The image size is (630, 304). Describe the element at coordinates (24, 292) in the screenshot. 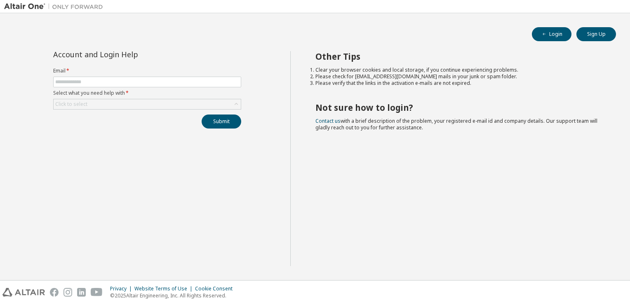

I see `img: altair_logo.svg` at that location.